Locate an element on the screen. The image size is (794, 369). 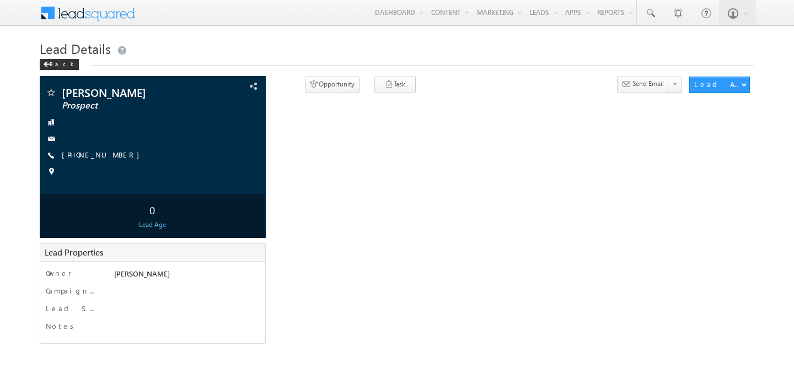
div: Back is located at coordinates (59, 65).